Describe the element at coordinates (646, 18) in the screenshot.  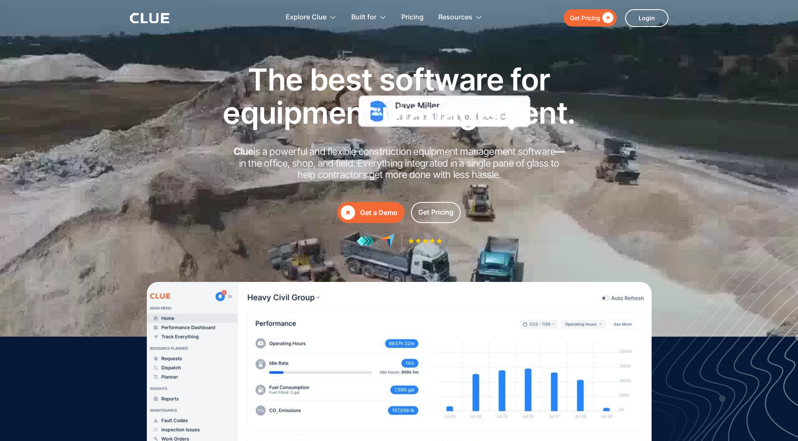
I see `a: Login` at that location.